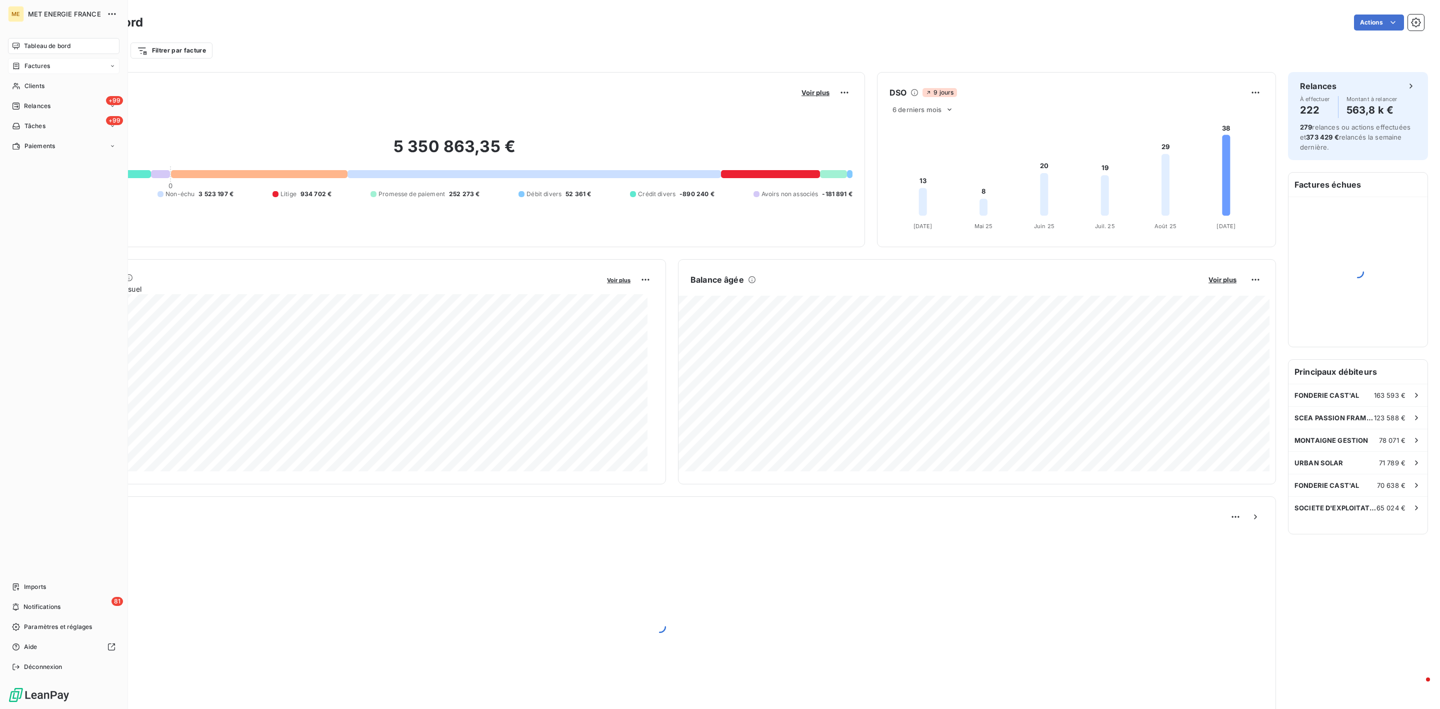 This screenshot has width=1440, height=709. Describe the element at coordinates (216, 194) in the screenshot. I see `span: 3 523 197 €` at that location.